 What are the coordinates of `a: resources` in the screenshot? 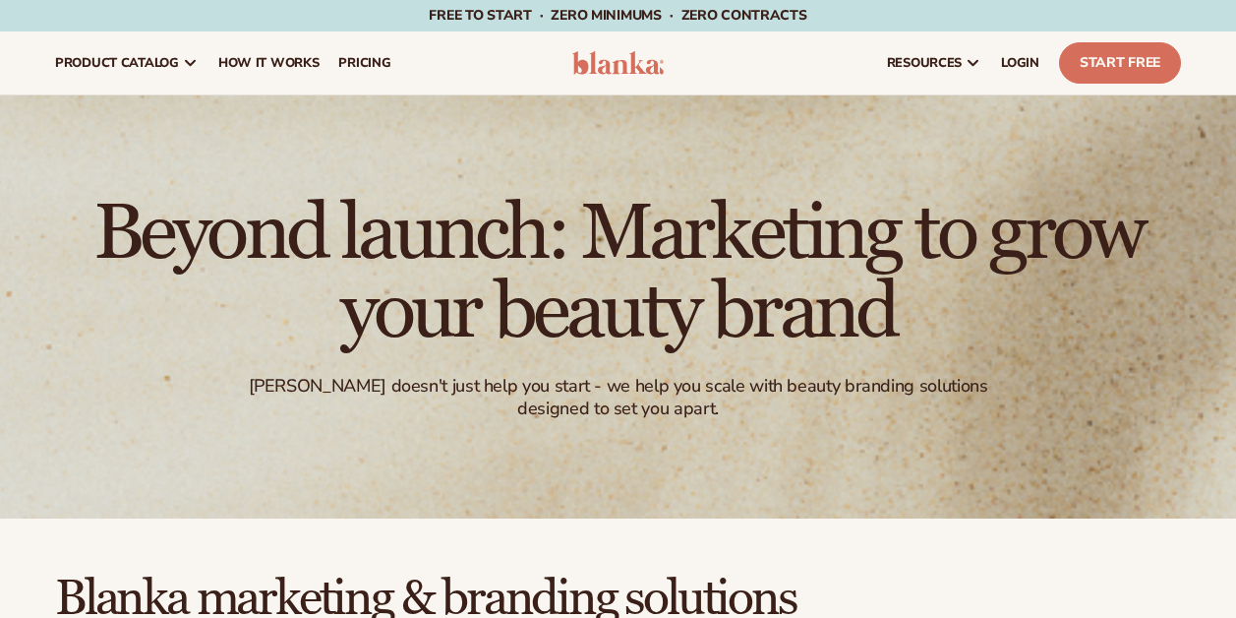 It's located at (934, 63).